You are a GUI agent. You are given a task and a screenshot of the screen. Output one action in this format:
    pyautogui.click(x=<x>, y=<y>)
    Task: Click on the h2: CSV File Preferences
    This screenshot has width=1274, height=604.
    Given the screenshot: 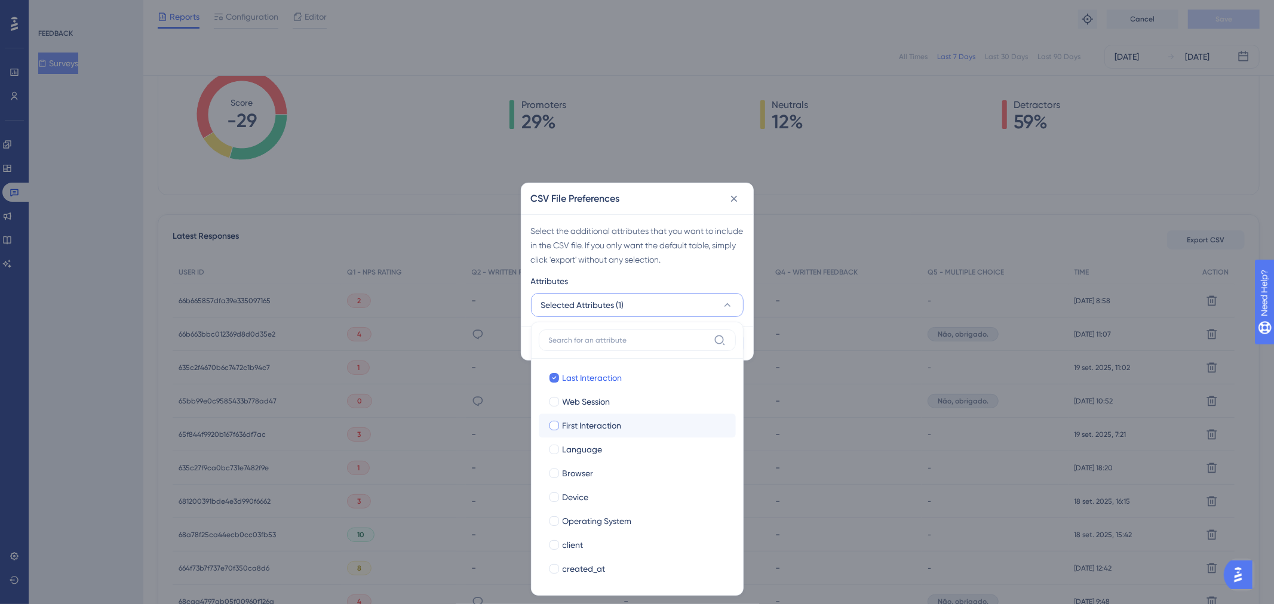 What is the action you would take?
    pyautogui.click(x=575, y=199)
    